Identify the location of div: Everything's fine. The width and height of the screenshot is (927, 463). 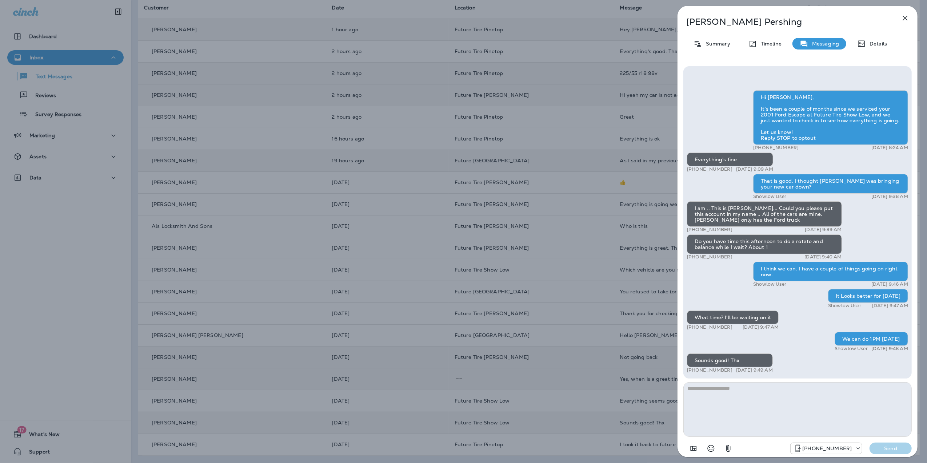
(730, 159).